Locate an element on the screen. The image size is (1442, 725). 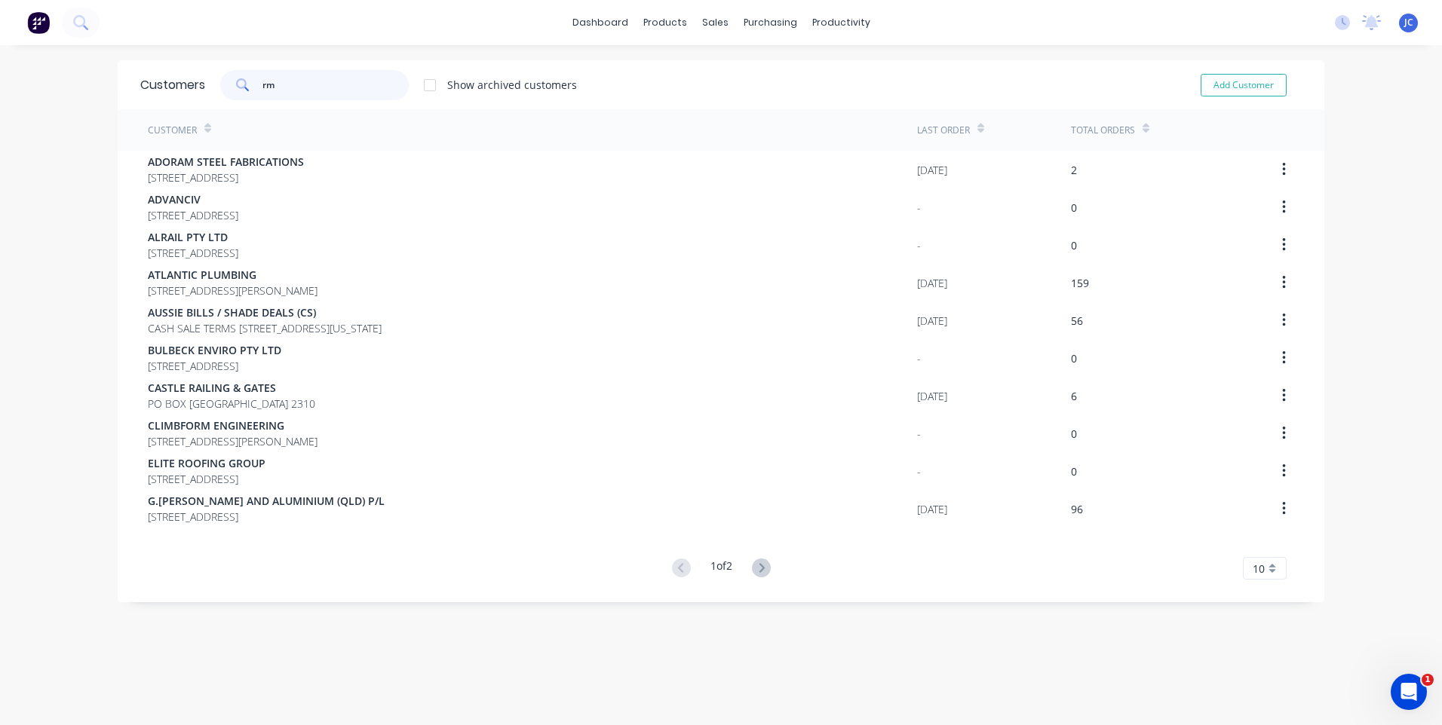
div: 56 is located at coordinates (1077, 320).